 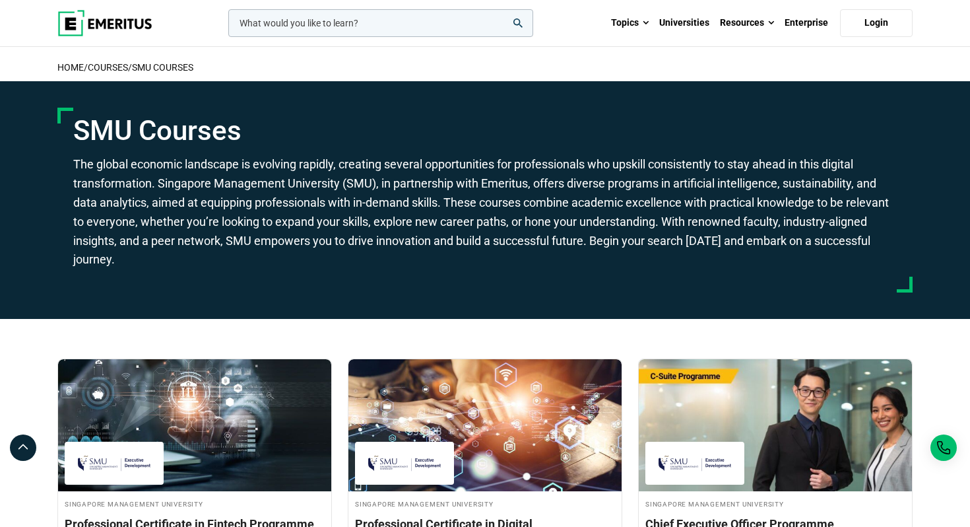 What do you see at coordinates (876, 23) in the screenshot?
I see `a: Login` at bounding box center [876, 23].